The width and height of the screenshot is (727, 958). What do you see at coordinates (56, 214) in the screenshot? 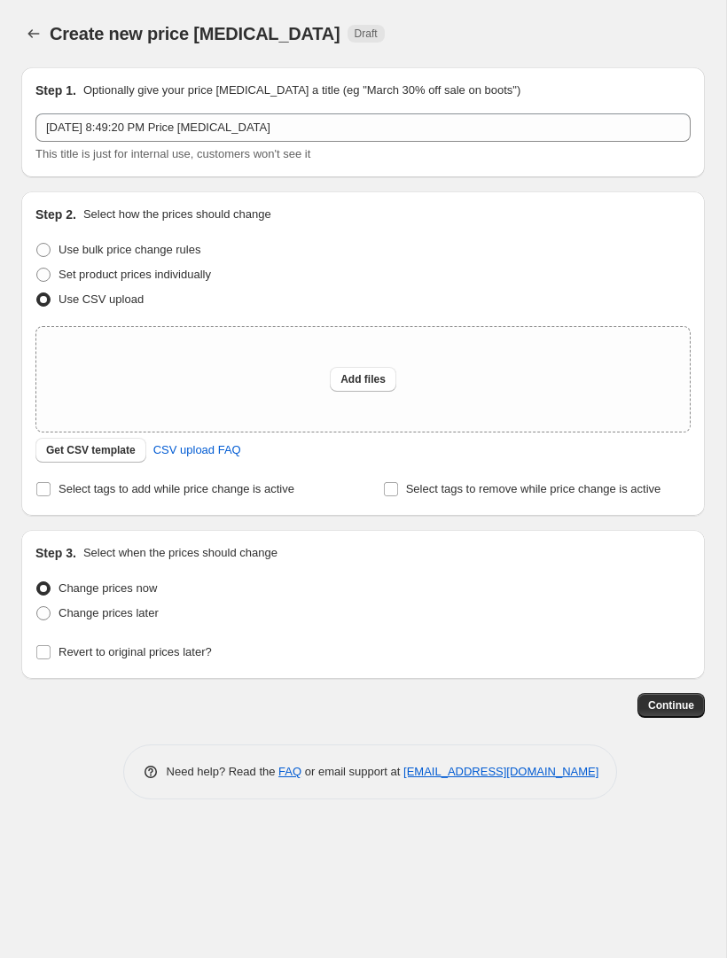
I see `h2: Step 2.` at bounding box center [56, 214].